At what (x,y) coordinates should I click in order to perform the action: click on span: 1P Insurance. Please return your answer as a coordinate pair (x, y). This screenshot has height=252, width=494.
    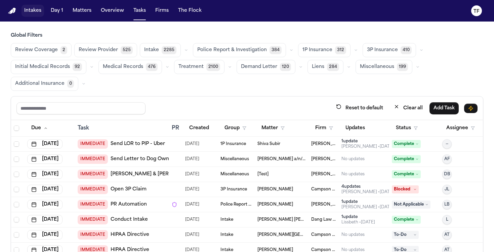
    Looking at the image, I should click on (318, 50).